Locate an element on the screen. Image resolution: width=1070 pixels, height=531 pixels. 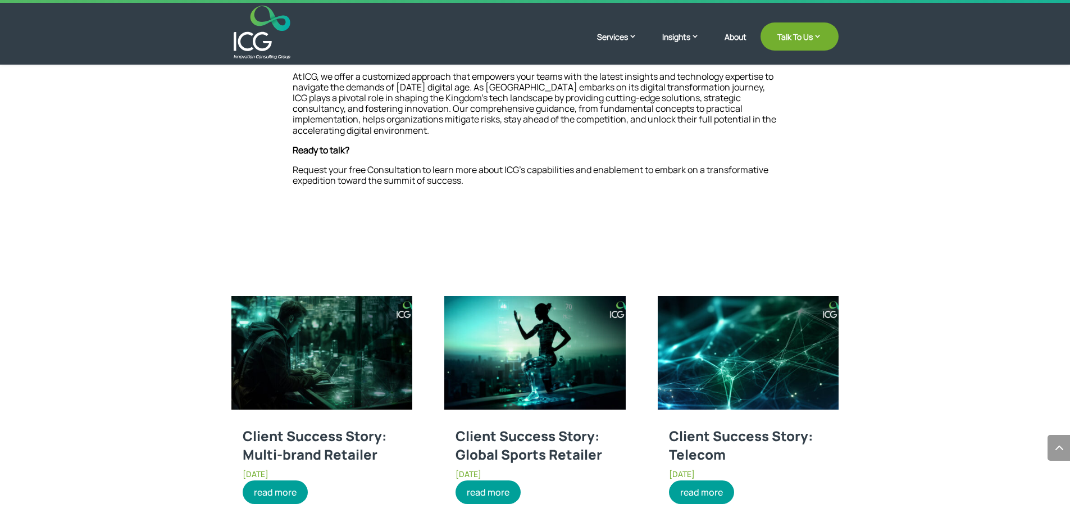
p: Request your free Consultation to learn more about ICG’s capabilities and enablement to embark on... is located at coordinates (535, 175).